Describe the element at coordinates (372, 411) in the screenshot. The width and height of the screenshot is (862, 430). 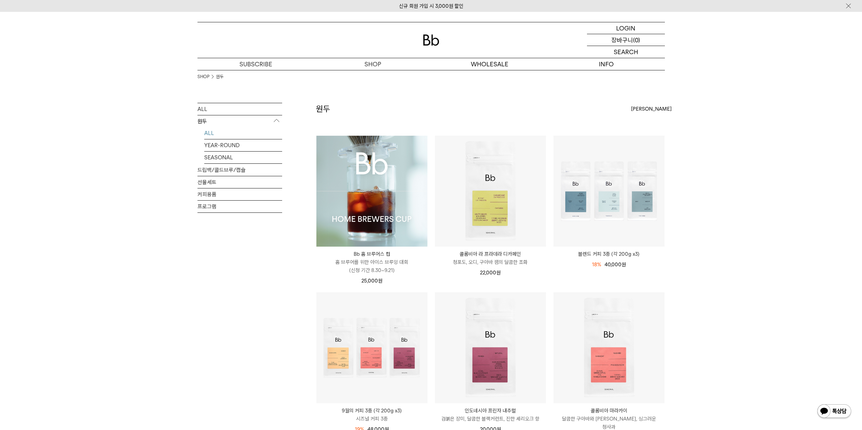
I see `p: 9월의 커피 3종 (각 200g x3)` at that location.